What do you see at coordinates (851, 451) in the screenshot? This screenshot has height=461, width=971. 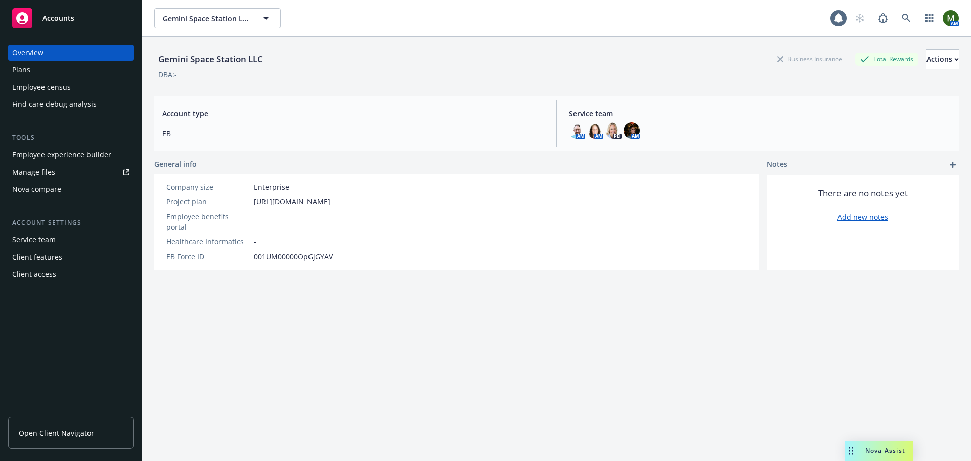 I see `div: Drag to move` at bounding box center [851, 451].